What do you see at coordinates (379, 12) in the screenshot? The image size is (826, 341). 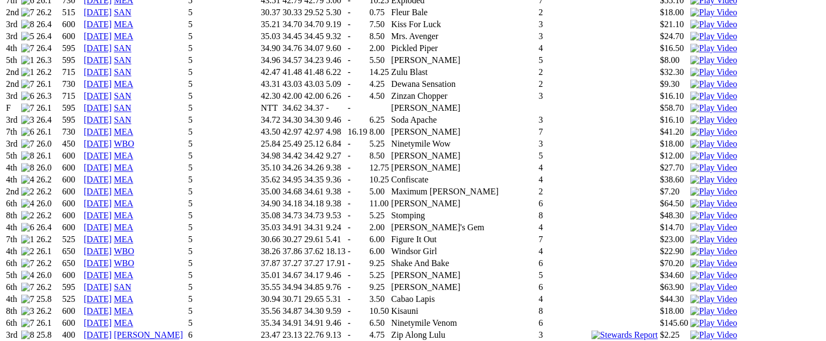 I see `td: 0.75` at bounding box center [379, 12].